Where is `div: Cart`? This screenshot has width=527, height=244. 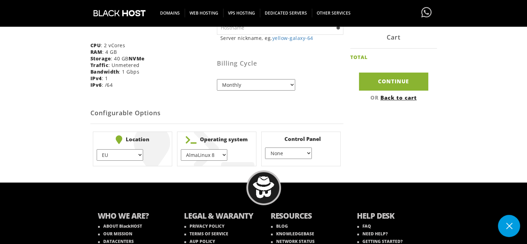 div: Cart is located at coordinates (394, 37).